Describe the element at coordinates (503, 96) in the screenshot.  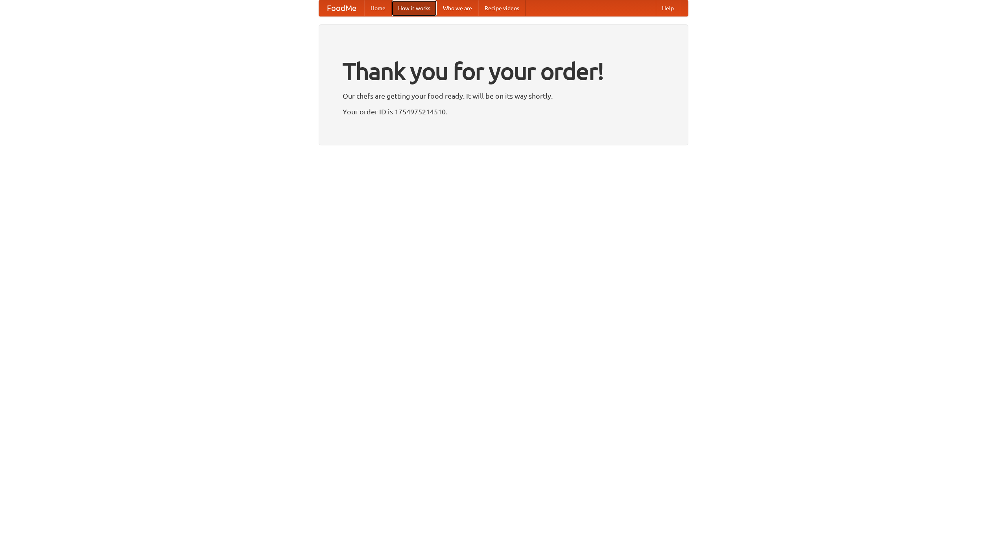
I see `p: Our chefs are getting your food ready. It will be on its way shortly.` at that location.